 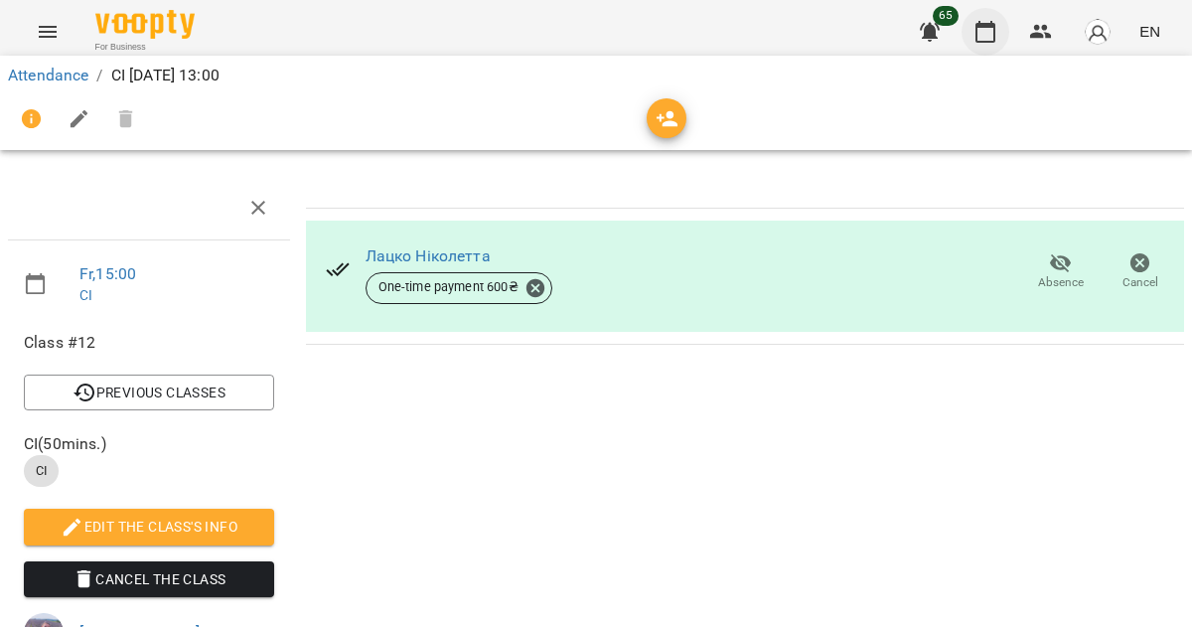 I want to click on button: Edit the class's Info, so click(x=149, y=527).